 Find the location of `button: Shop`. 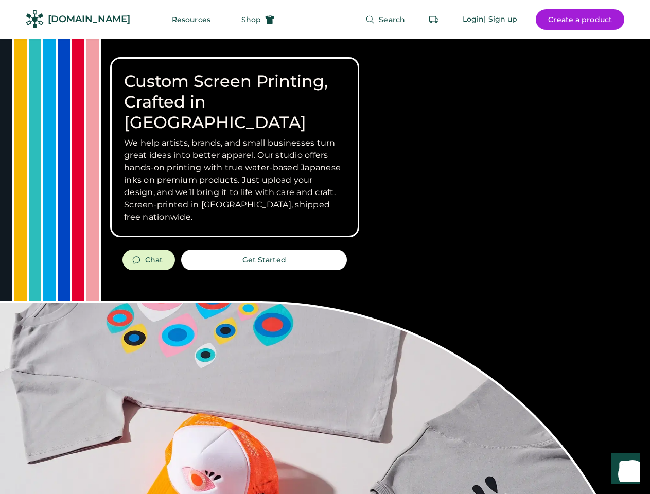

button: Shop is located at coordinates (258, 20).